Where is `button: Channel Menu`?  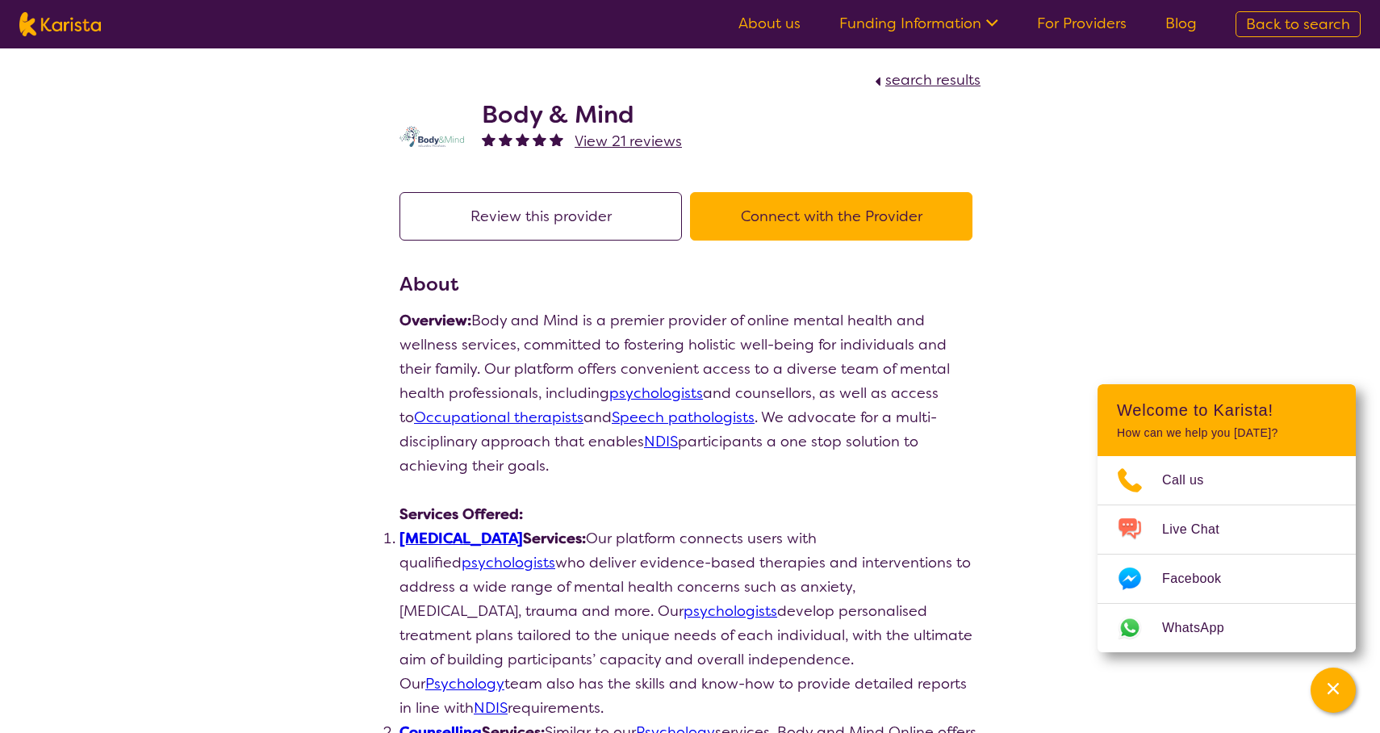
button: Channel Menu is located at coordinates (1334, 690).